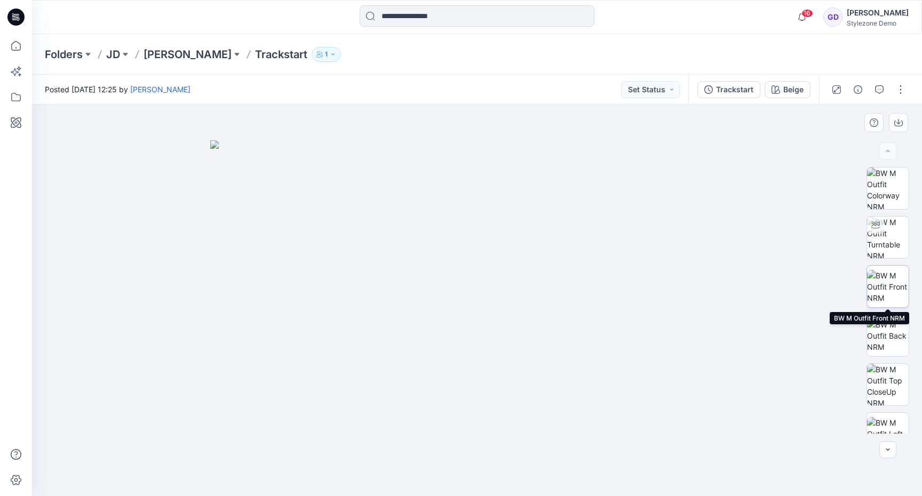 The width and height of the screenshot is (922, 496). Describe the element at coordinates (113, 54) in the screenshot. I see `a: JD` at that location.